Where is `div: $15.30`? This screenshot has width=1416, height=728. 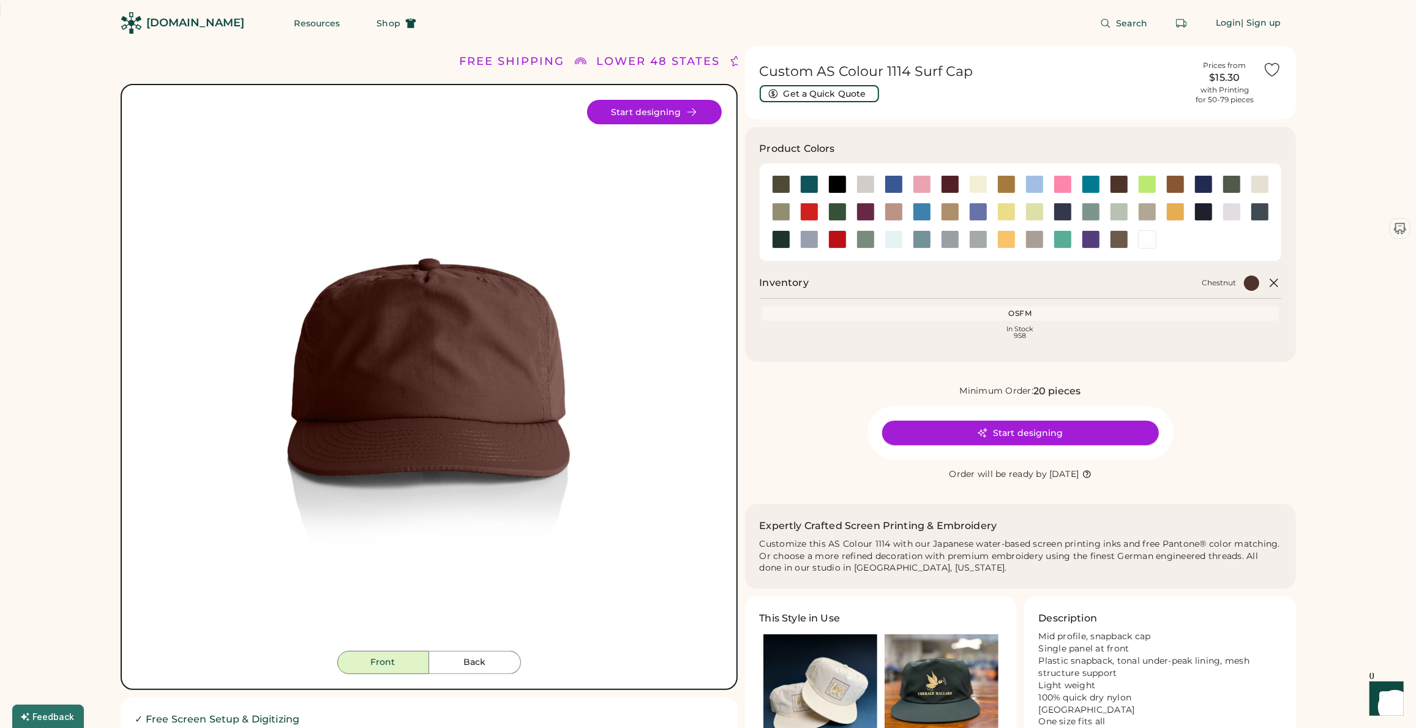
div: $15.30 is located at coordinates (1225, 78).